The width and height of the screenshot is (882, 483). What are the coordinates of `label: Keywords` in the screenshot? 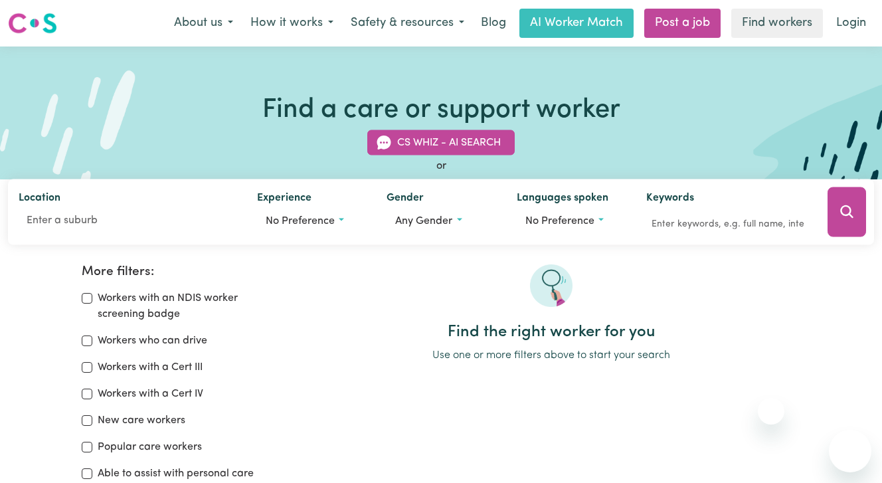 It's located at (670, 199).